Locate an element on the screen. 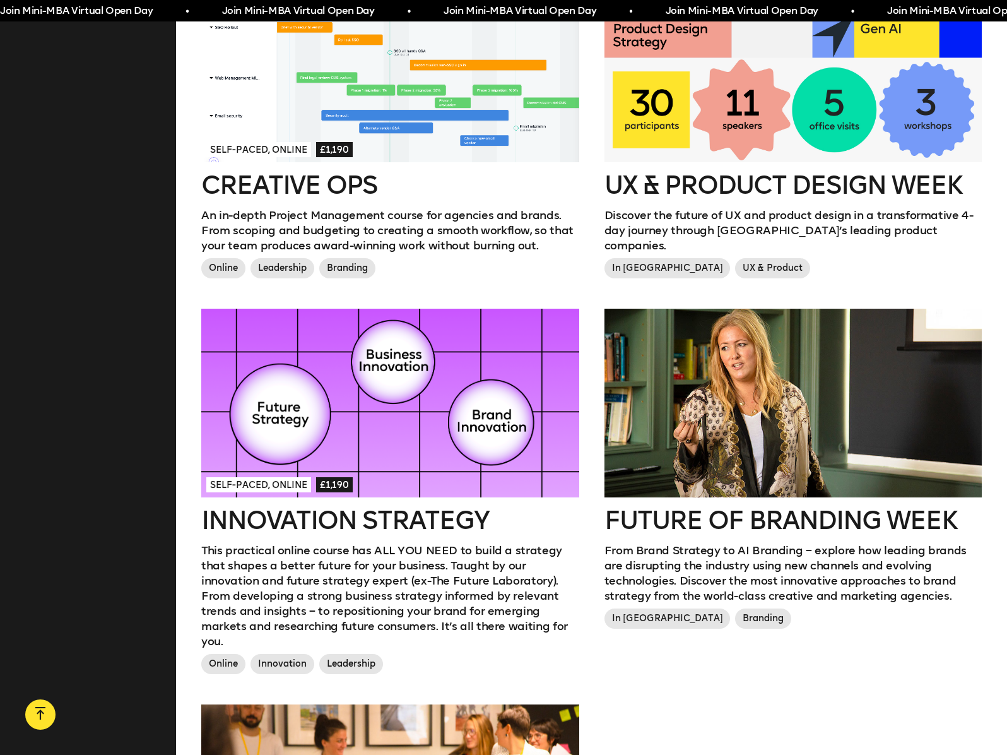 This screenshot has width=1007, height=755. span: UX & Product is located at coordinates (772, 268).